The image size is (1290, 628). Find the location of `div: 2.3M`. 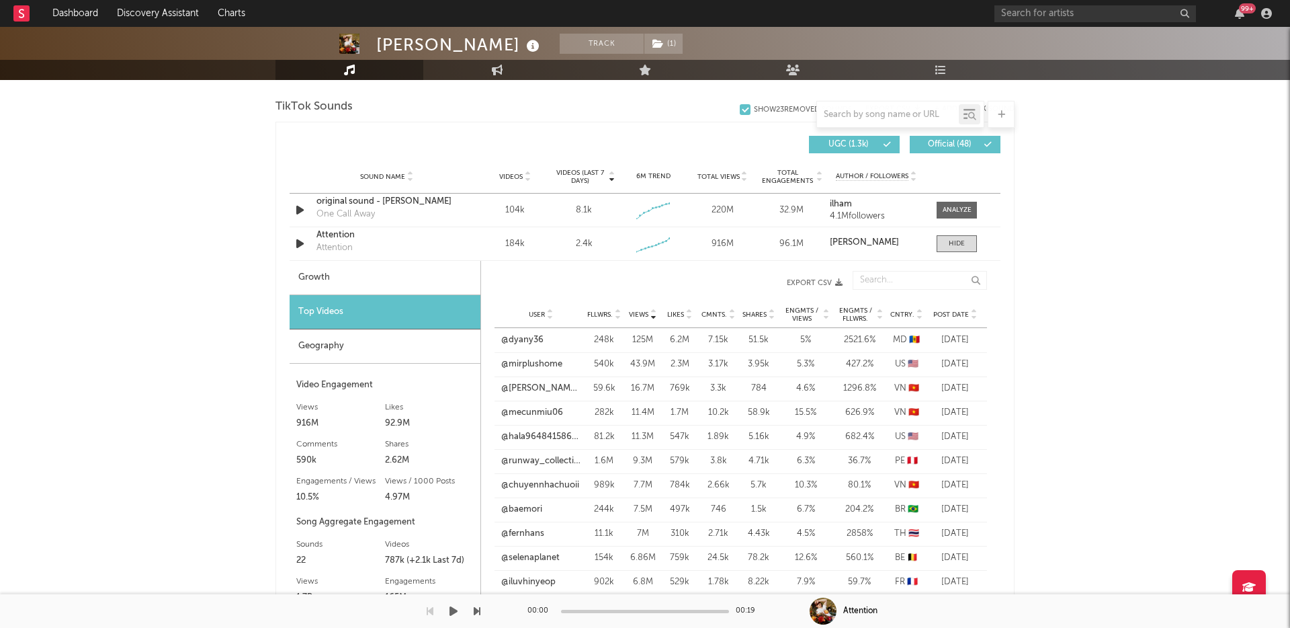

div: 2.3M is located at coordinates (679, 364).